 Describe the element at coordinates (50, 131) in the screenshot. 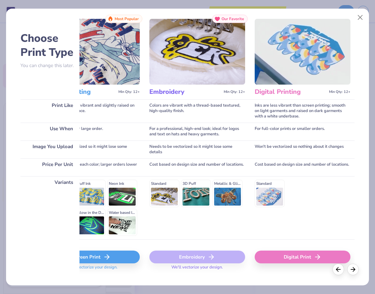

I see `div: Use When` at that location.